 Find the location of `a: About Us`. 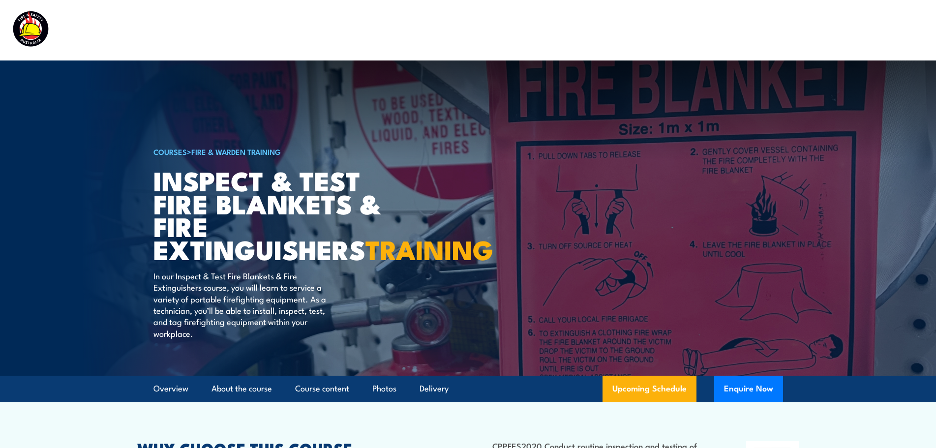

a: About Us is located at coordinates (699, 30).